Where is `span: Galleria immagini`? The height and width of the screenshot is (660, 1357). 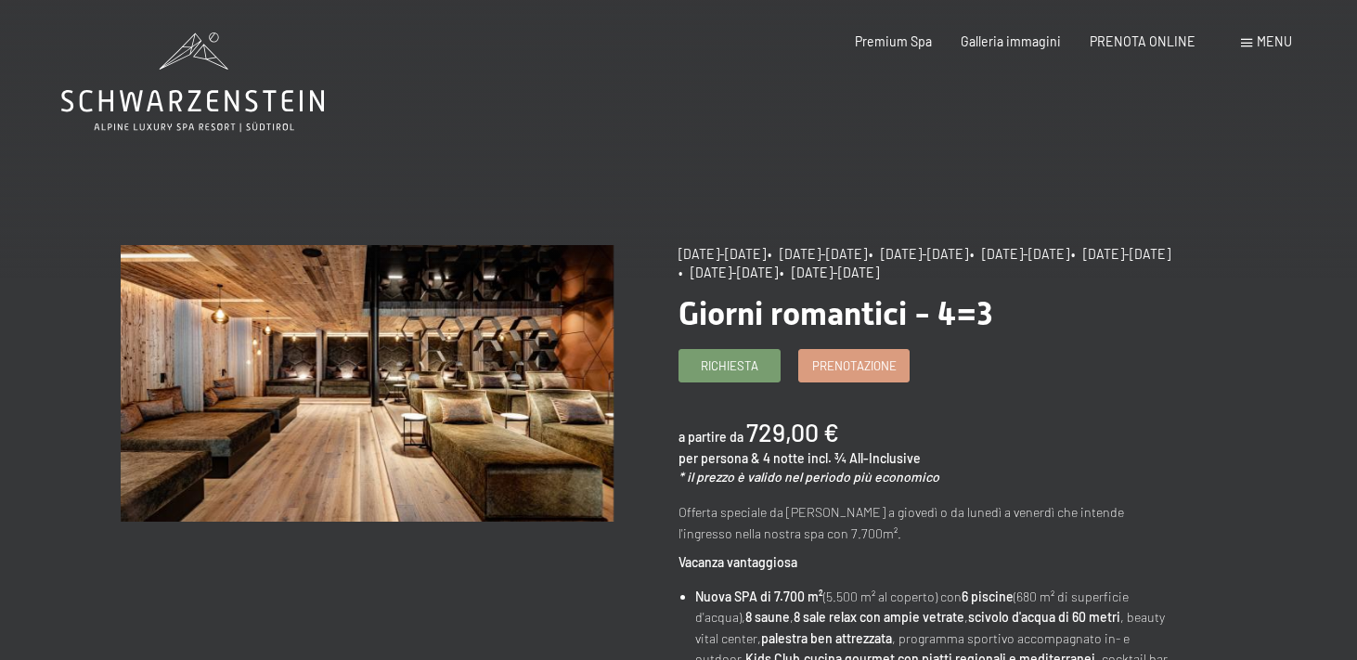
span: Galleria immagini is located at coordinates (1011, 41).